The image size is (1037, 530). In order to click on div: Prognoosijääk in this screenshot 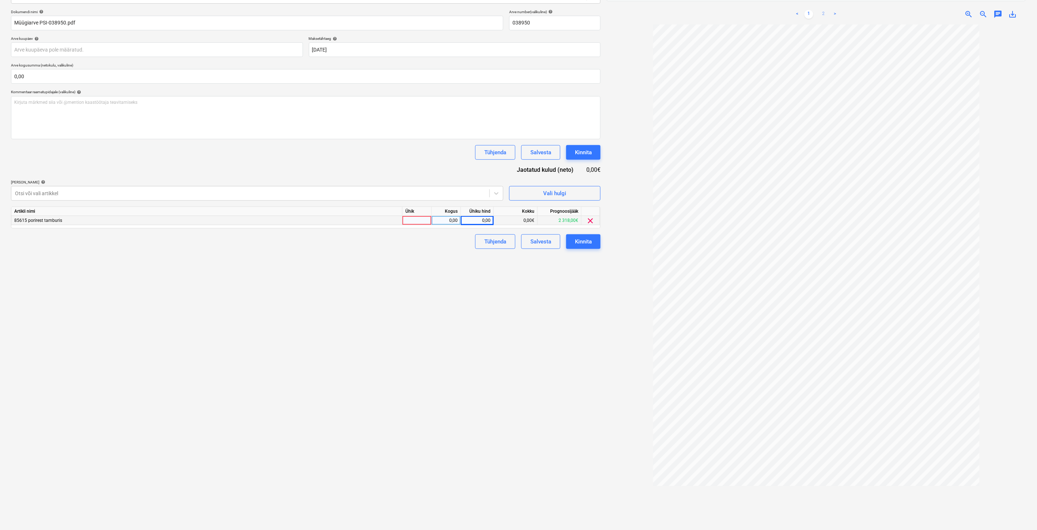, I will do `click(560, 211)`.